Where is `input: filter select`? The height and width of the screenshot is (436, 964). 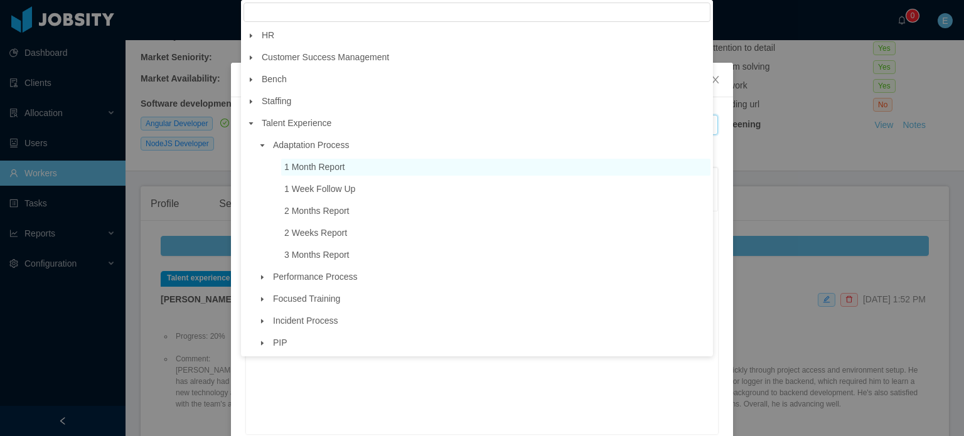 input: filter select is located at coordinates (477, 12).